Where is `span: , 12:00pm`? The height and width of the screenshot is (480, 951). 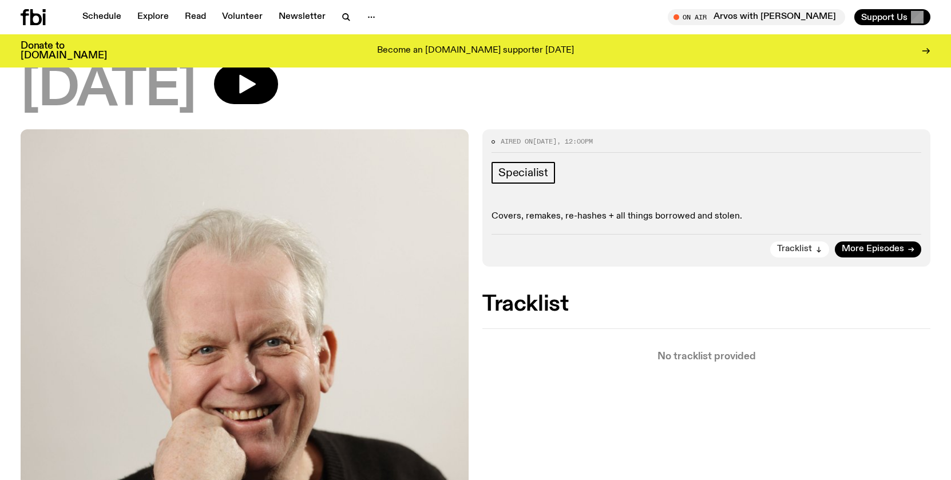
span: , 12:00pm is located at coordinates (575, 141).